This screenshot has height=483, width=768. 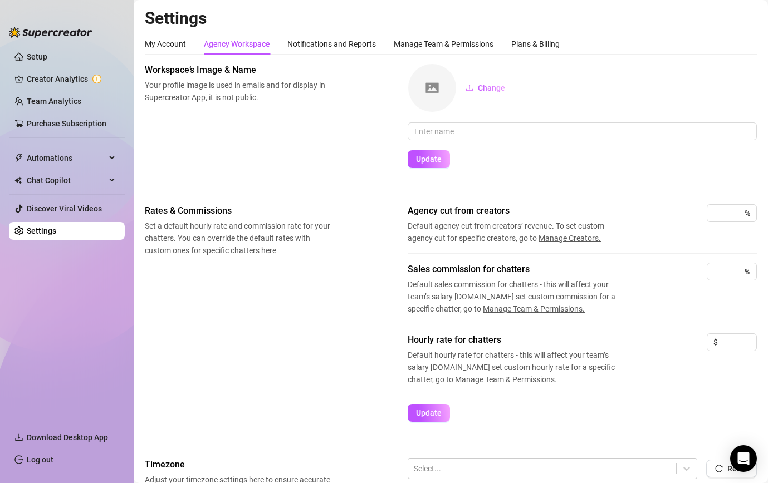 What do you see at coordinates (519, 340) in the screenshot?
I see `span: Hourly rate for chatters` at bounding box center [519, 340].